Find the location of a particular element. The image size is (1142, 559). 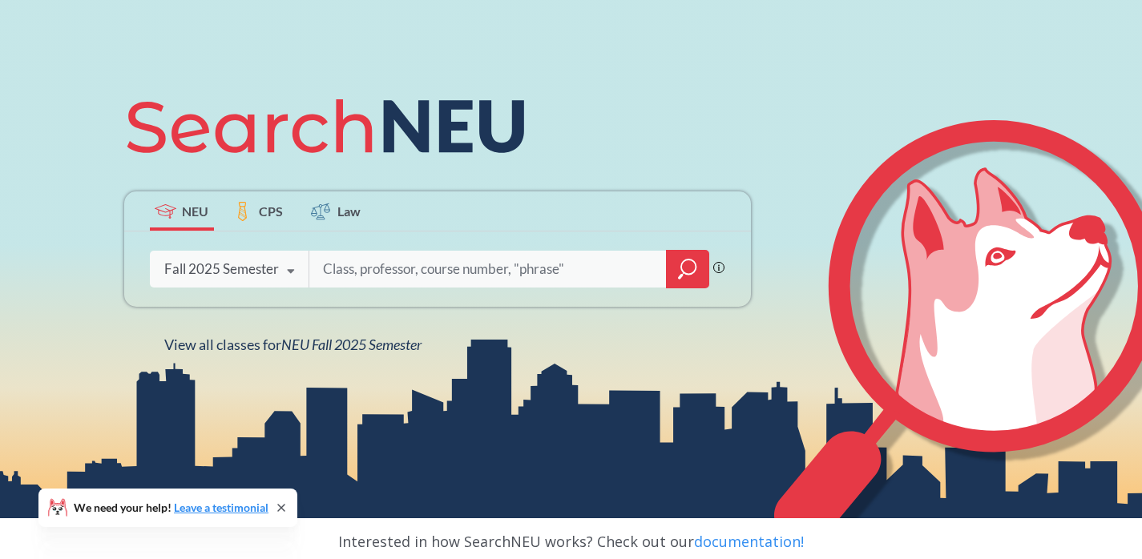

input: Class, professor, course number, "phrase" is located at coordinates (488, 269).